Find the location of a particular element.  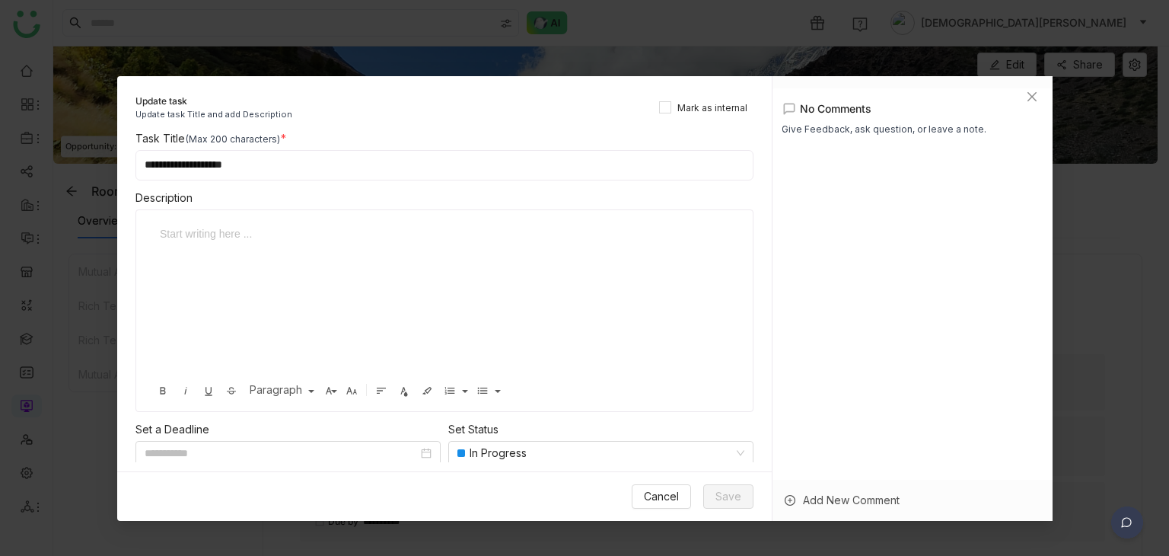

div: Description is located at coordinates (445, 198).